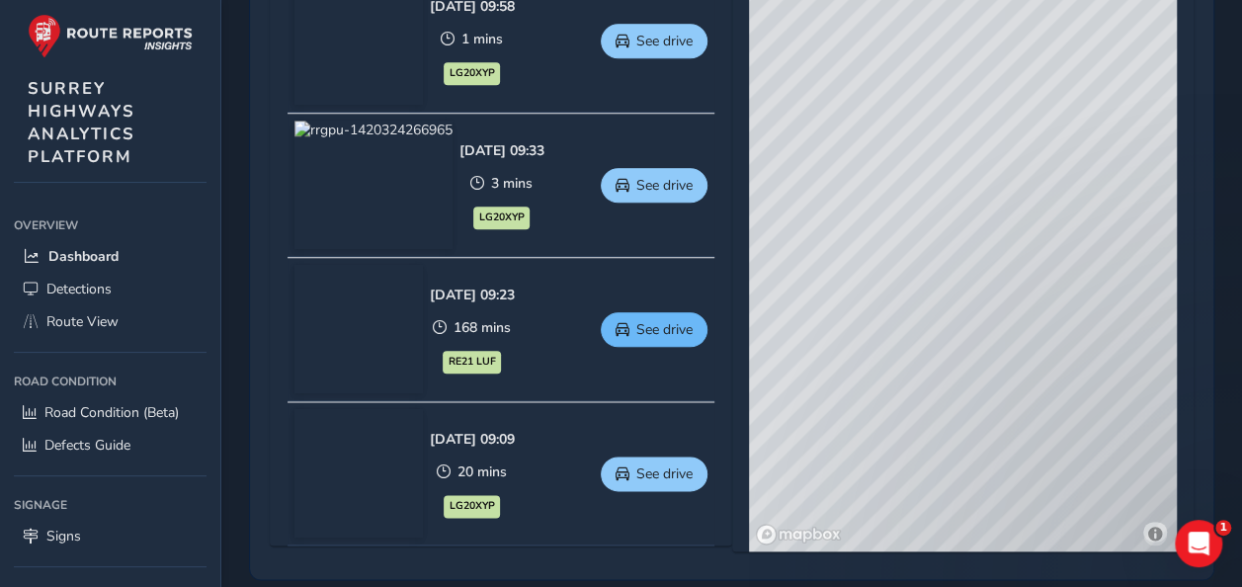 This screenshot has height=587, width=1242. I want to click on span: Signs, so click(63, 535).